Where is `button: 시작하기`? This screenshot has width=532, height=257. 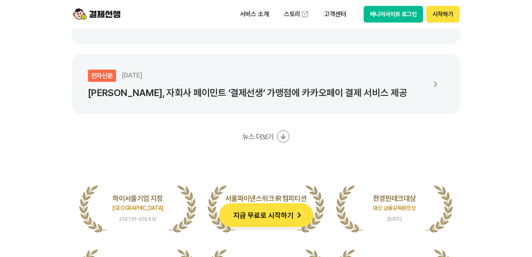
button: 시작하기 is located at coordinates (442, 14).